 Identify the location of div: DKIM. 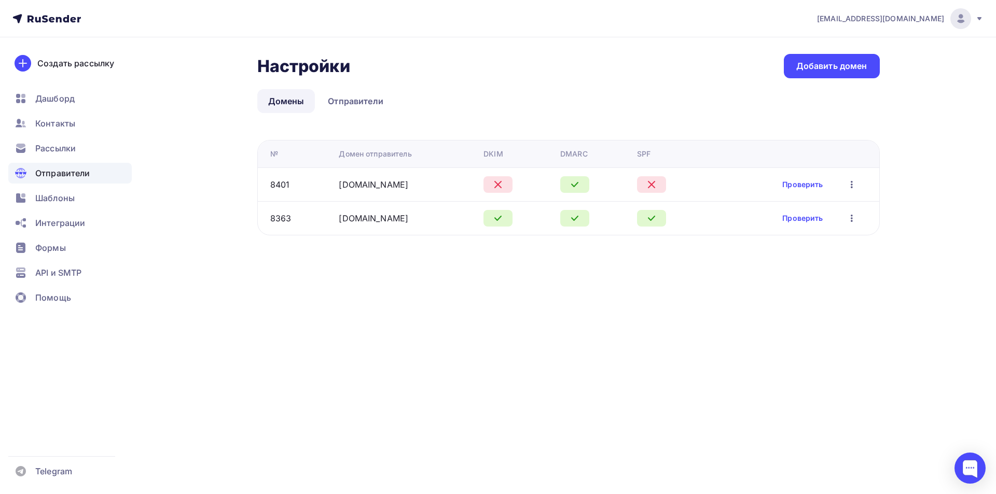
(493, 154).